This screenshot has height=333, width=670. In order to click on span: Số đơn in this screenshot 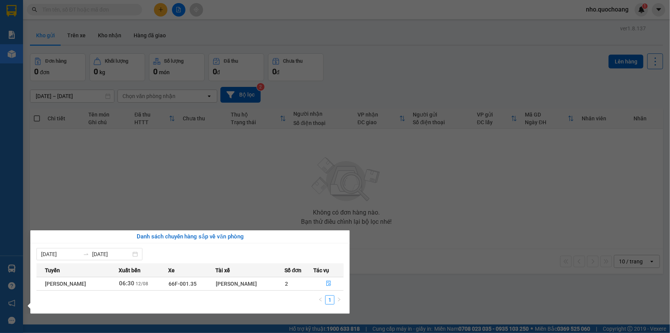, I will do `click(293, 270)`.